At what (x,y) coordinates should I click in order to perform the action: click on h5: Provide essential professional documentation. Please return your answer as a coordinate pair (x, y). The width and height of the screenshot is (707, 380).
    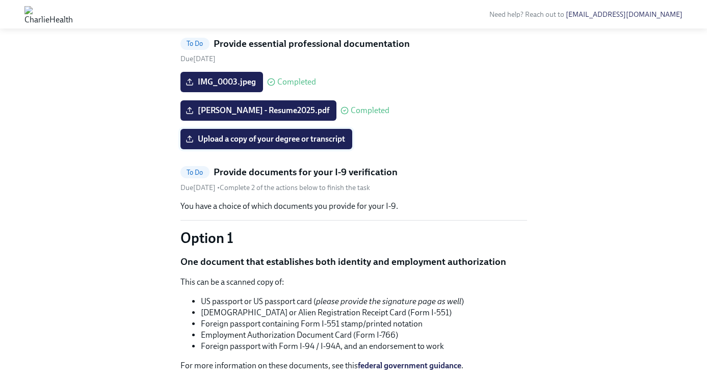
    Looking at the image, I should click on (311, 44).